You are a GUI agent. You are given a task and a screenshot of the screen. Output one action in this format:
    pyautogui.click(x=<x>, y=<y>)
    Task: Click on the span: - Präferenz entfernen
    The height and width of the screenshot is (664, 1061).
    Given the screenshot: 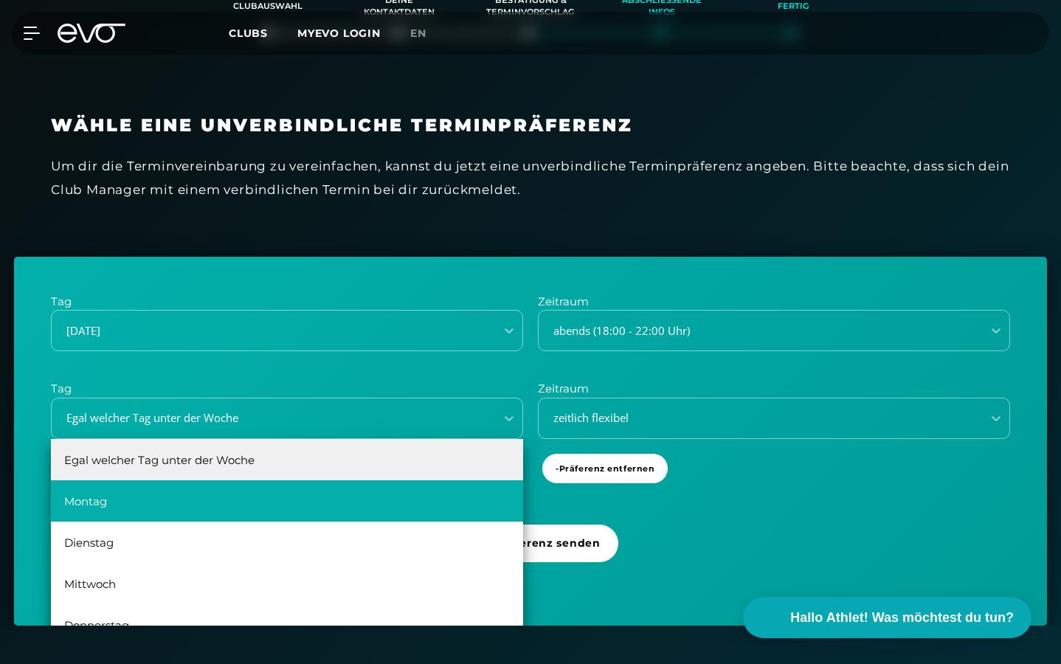 What is the action you would take?
    pyautogui.click(x=605, y=468)
    